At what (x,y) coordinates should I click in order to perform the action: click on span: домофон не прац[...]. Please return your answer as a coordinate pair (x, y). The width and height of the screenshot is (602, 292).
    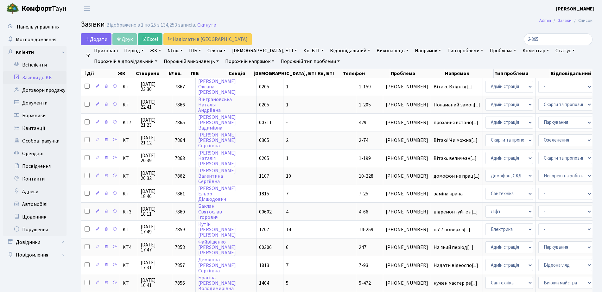
    Looking at the image, I should click on (456, 176).